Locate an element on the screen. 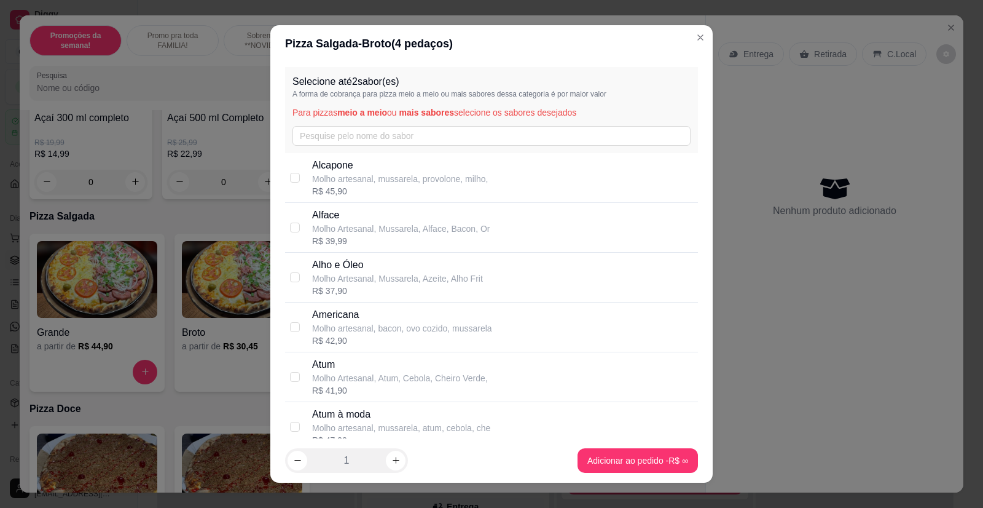 This screenshot has width=983, height=508. p: Molho artesanal, bacon, ovo cozido, mussarela is located at coordinates (402, 328).